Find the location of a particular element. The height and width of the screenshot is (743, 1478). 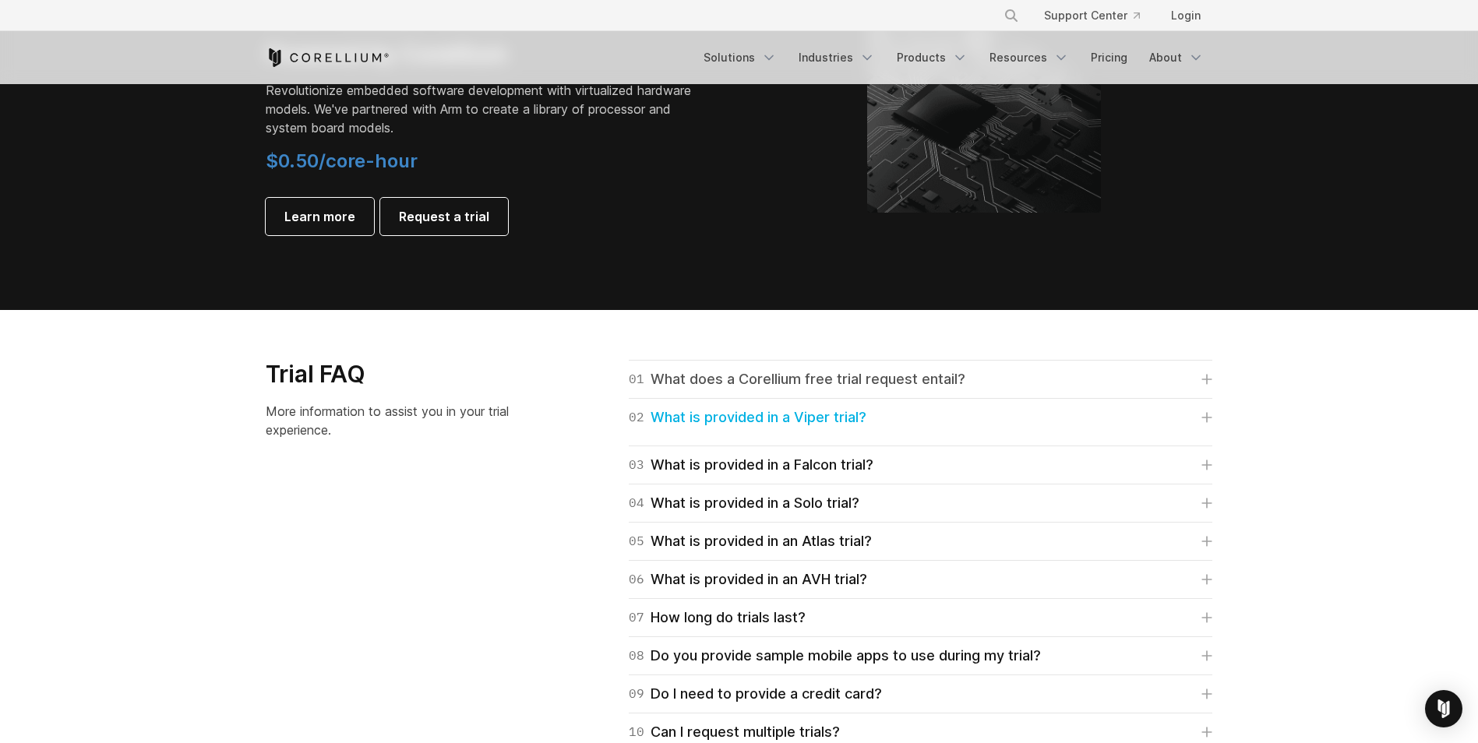

a: 07How long do trials last? is located at coordinates (920, 618).